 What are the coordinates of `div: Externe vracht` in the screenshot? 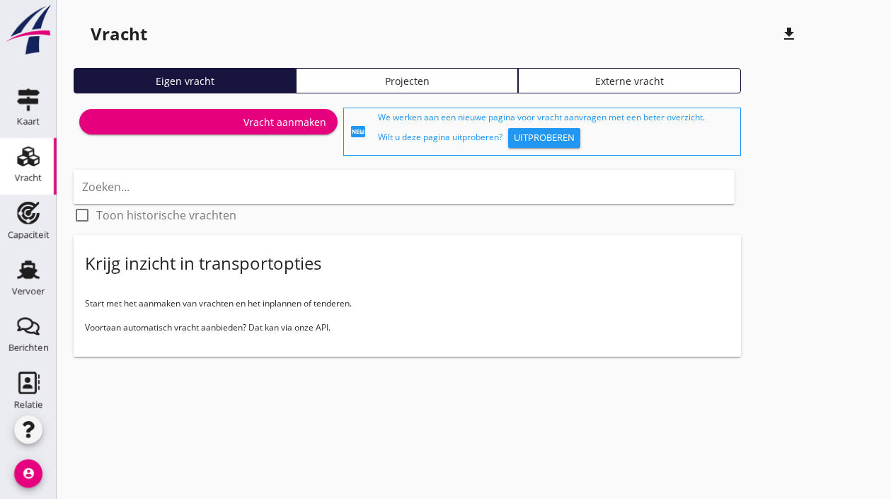 It's located at (629, 81).